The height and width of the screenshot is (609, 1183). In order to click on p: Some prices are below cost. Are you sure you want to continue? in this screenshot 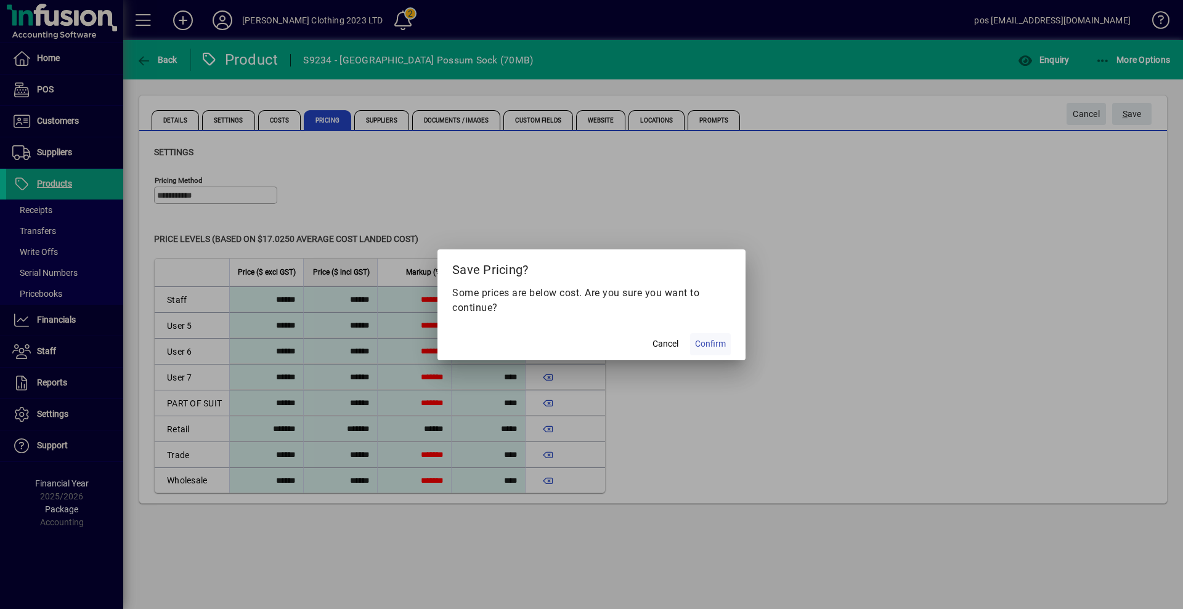, I will do `click(592, 301)`.